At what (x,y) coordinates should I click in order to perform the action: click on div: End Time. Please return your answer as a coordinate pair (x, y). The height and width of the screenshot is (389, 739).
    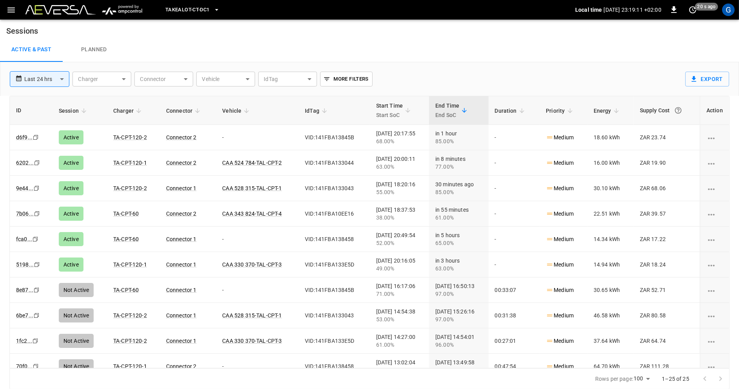
    Looking at the image, I should click on (447, 110).